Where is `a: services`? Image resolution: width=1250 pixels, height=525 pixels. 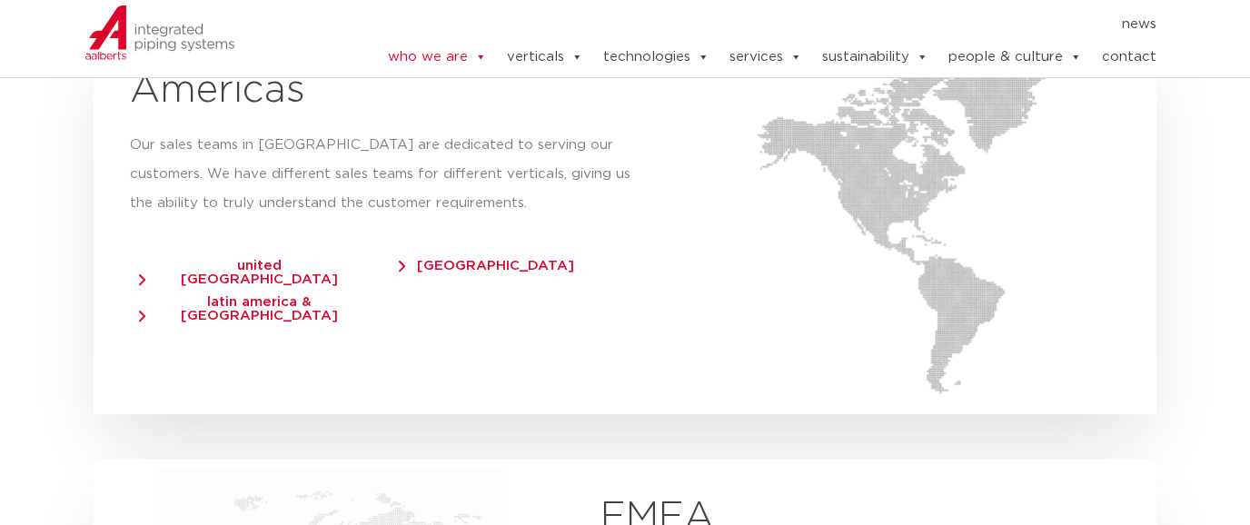 a: services is located at coordinates (766, 57).